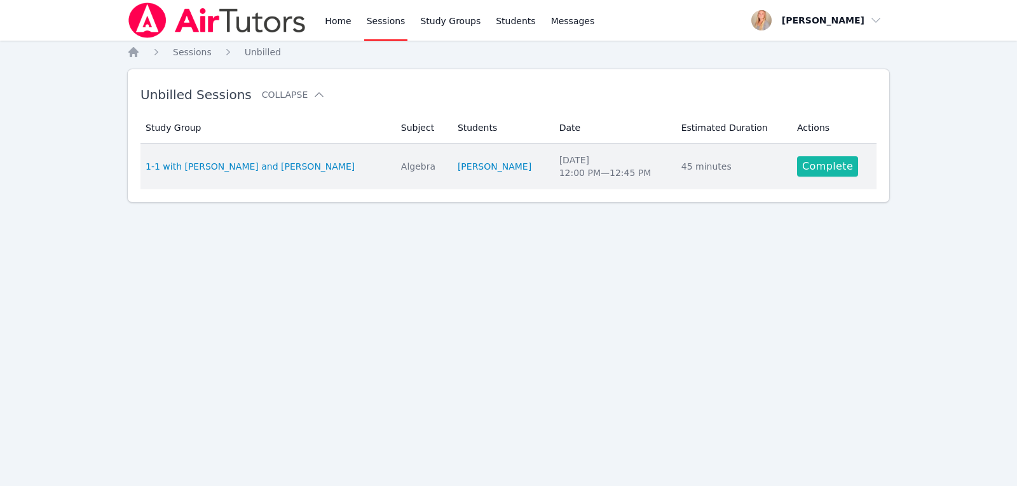 The height and width of the screenshot is (486, 1017). I want to click on a: Sessions, so click(192, 52).